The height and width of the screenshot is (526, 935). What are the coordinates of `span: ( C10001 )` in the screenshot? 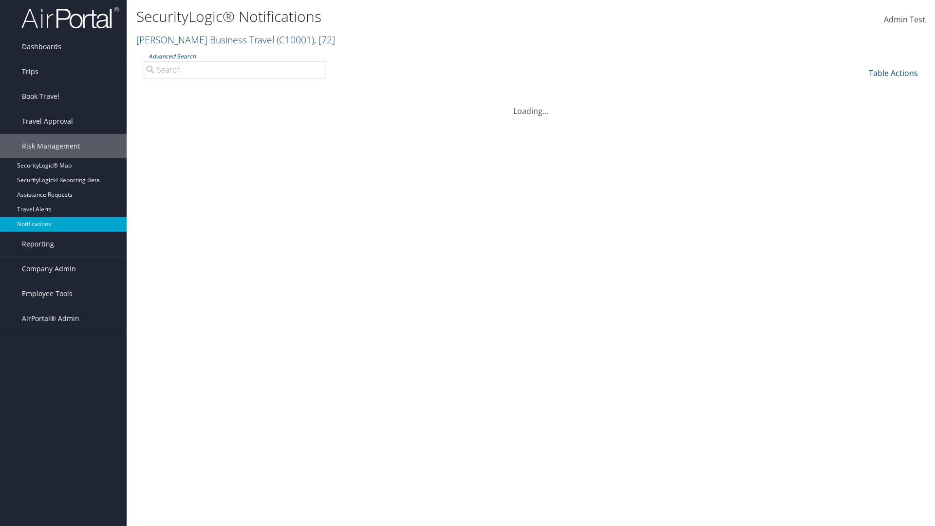 It's located at (295, 39).